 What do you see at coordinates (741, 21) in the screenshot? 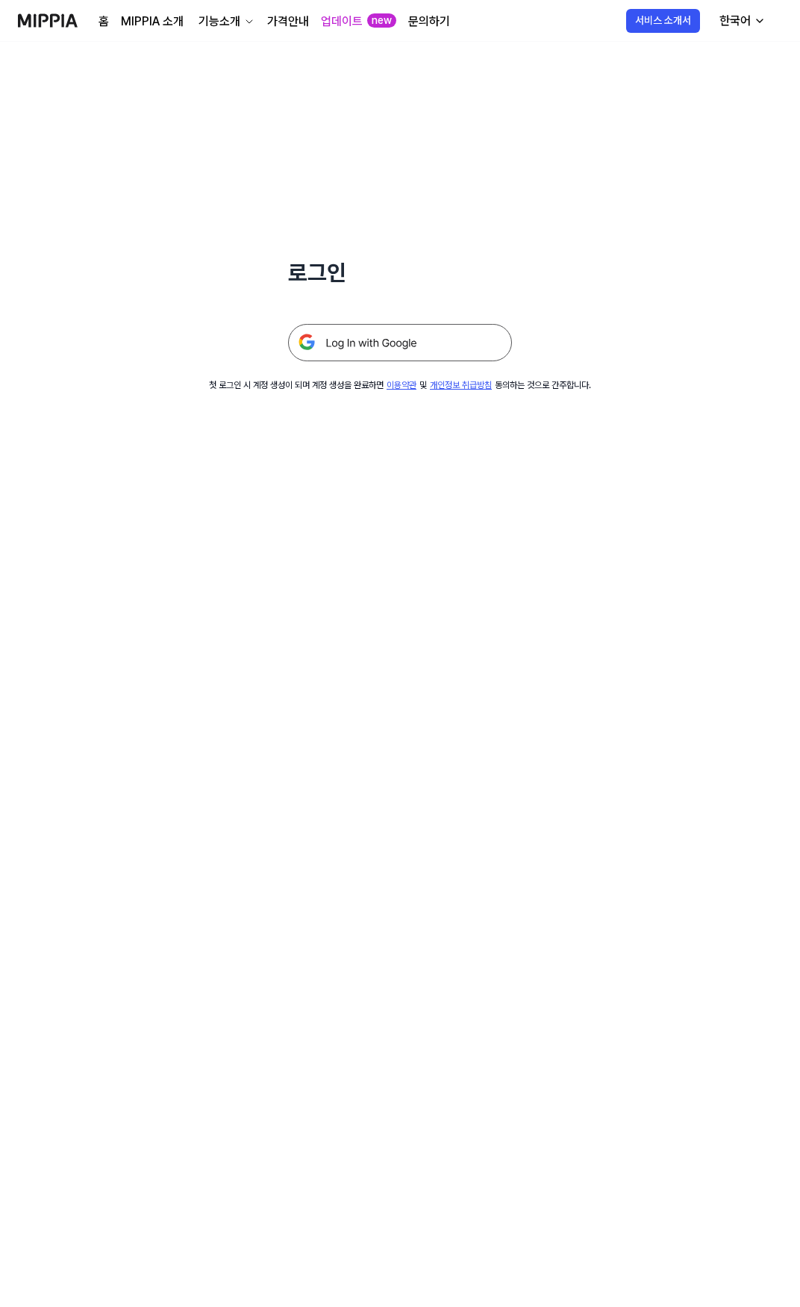
I see `button: 한국어` at bounding box center [741, 21].